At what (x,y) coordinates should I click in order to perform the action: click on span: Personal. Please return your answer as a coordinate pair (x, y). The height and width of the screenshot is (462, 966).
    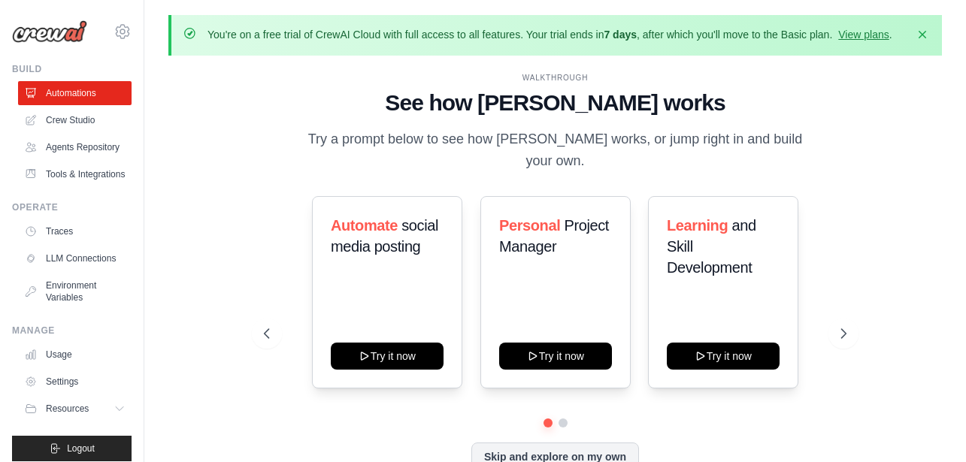
    Looking at the image, I should click on (529, 226).